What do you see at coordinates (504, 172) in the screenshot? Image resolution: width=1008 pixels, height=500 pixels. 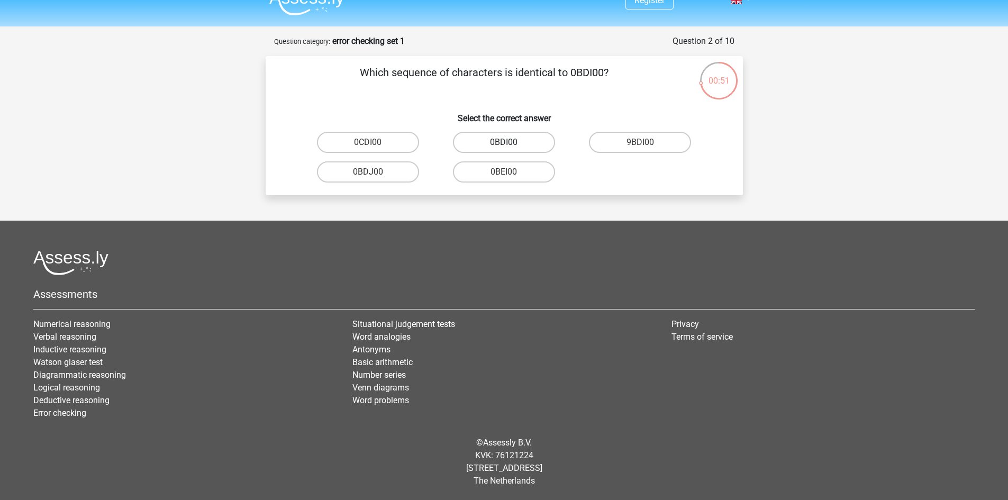 I see `label: 0BEI00` at bounding box center [504, 172].